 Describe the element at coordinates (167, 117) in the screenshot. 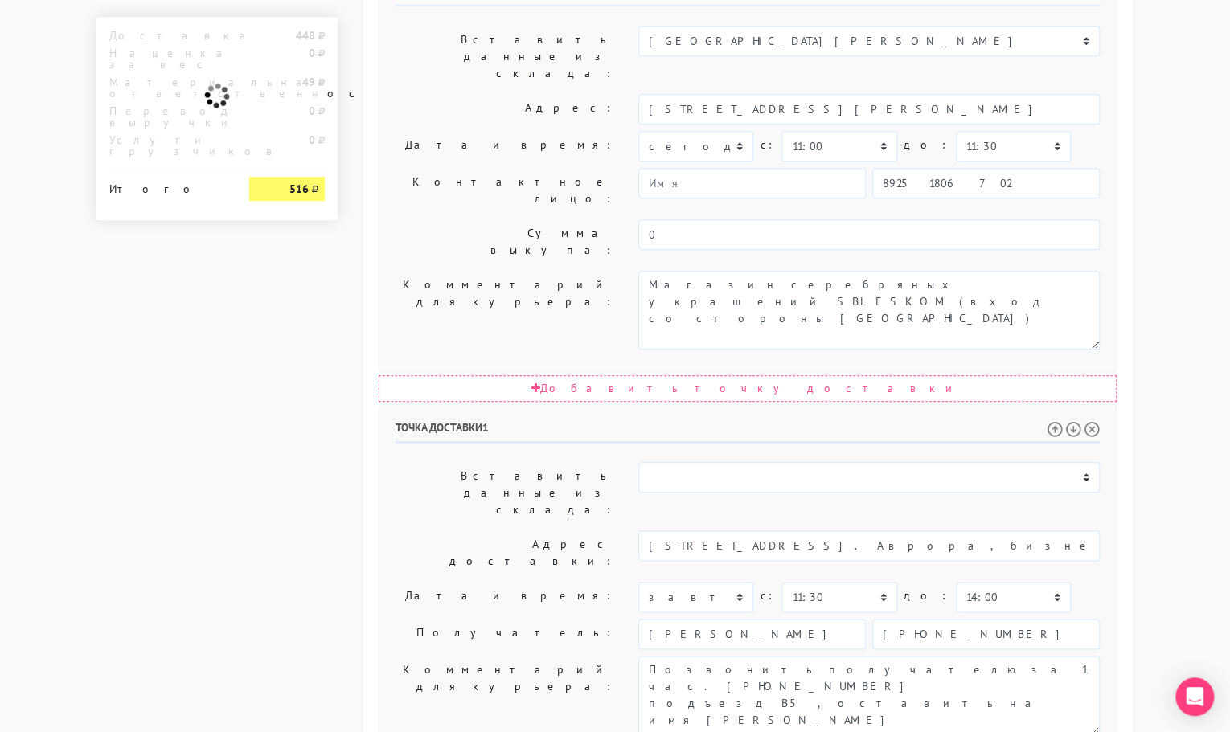

I see `div: Перевод выручки` at that location.